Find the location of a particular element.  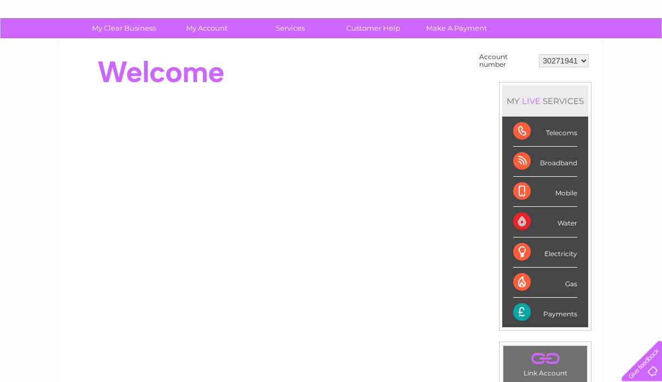

a: My Account is located at coordinates (207, 28).